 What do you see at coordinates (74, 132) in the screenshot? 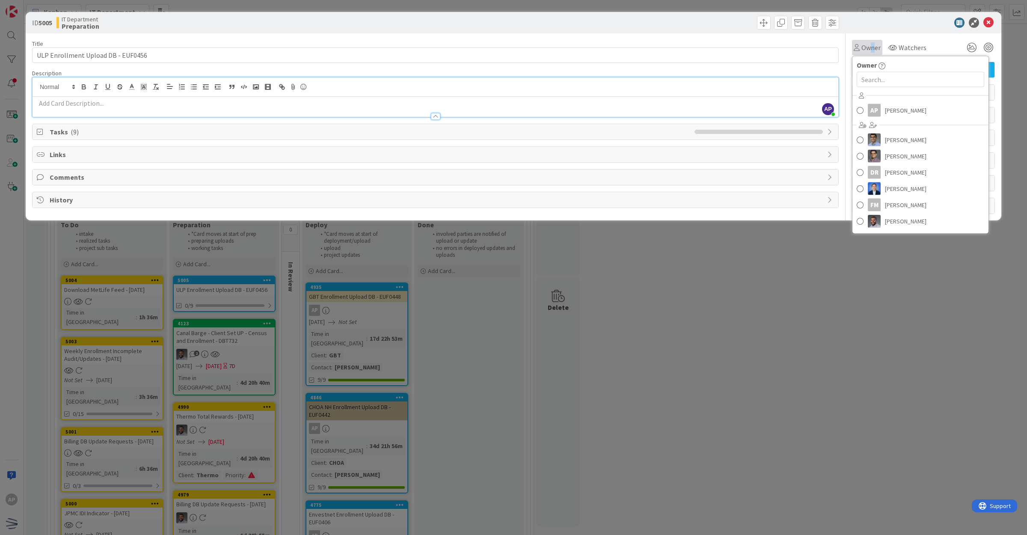
I see `span: ( 9 )` at bounding box center [74, 132].